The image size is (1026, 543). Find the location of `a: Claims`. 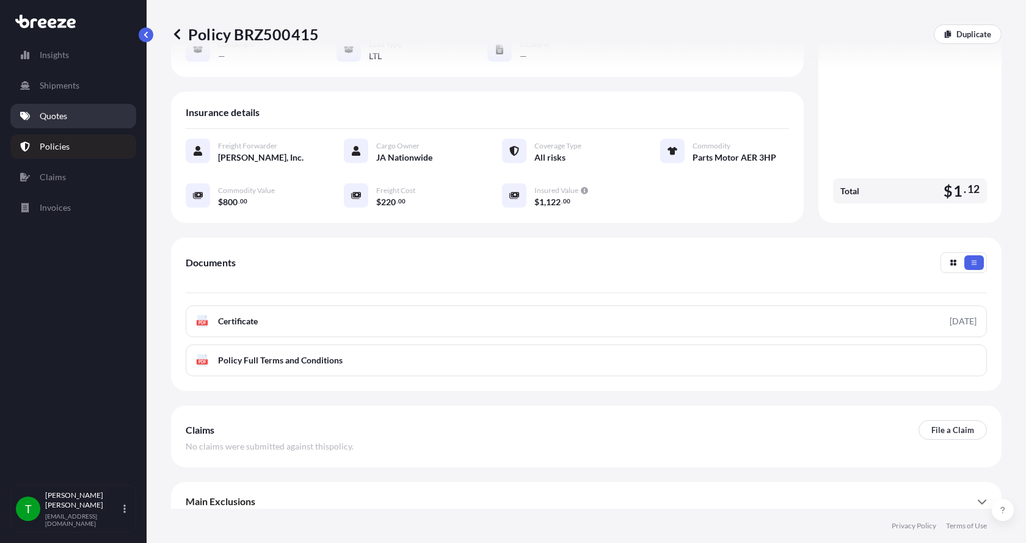

a: Claims is located at coordinates (73, 177).